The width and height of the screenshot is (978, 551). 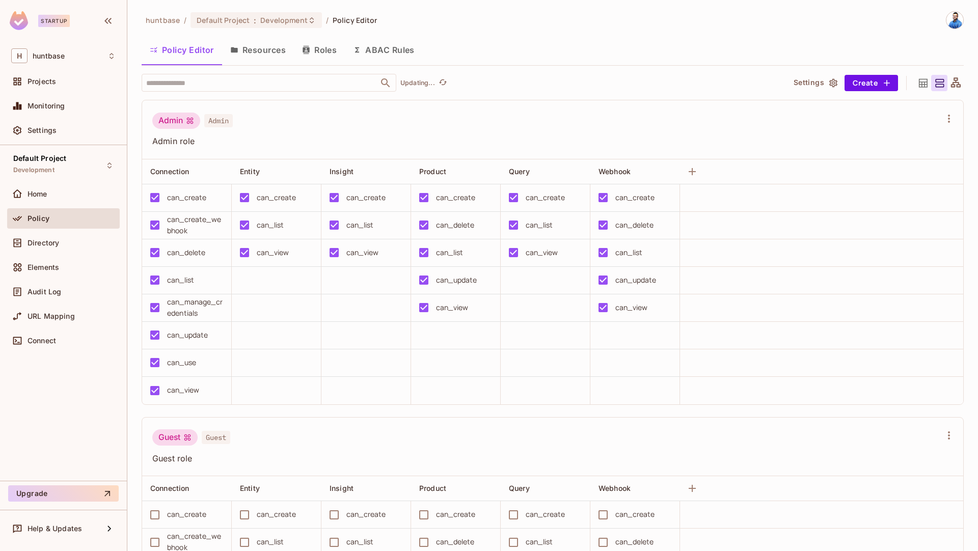 I want to click on span: Monitoring, so click(x=46, y=106).